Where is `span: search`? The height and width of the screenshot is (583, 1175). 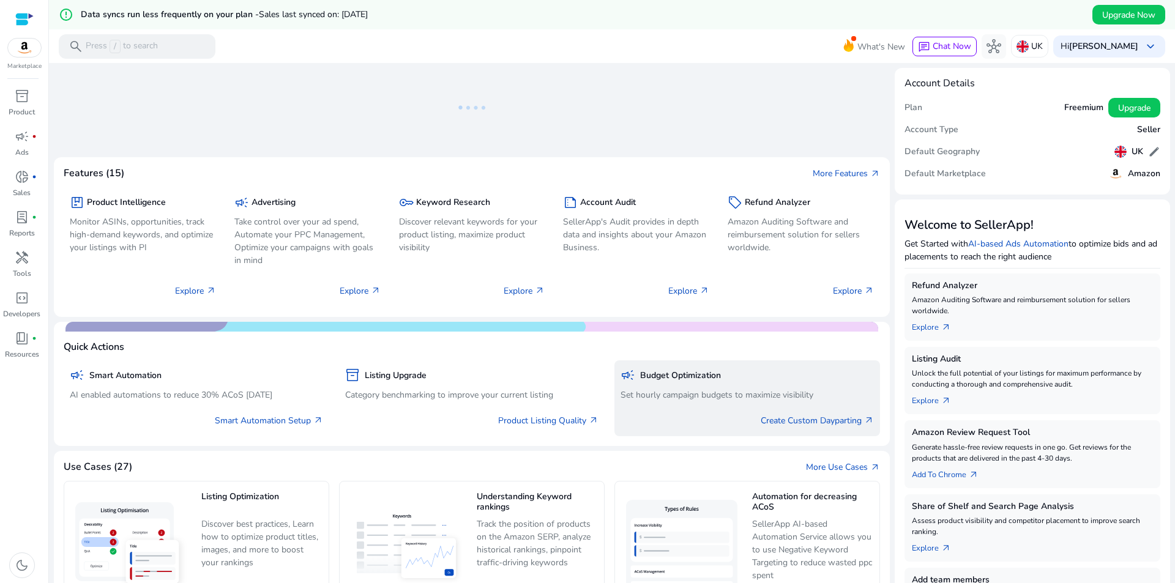
span: search is located at coordinates (76, 47).